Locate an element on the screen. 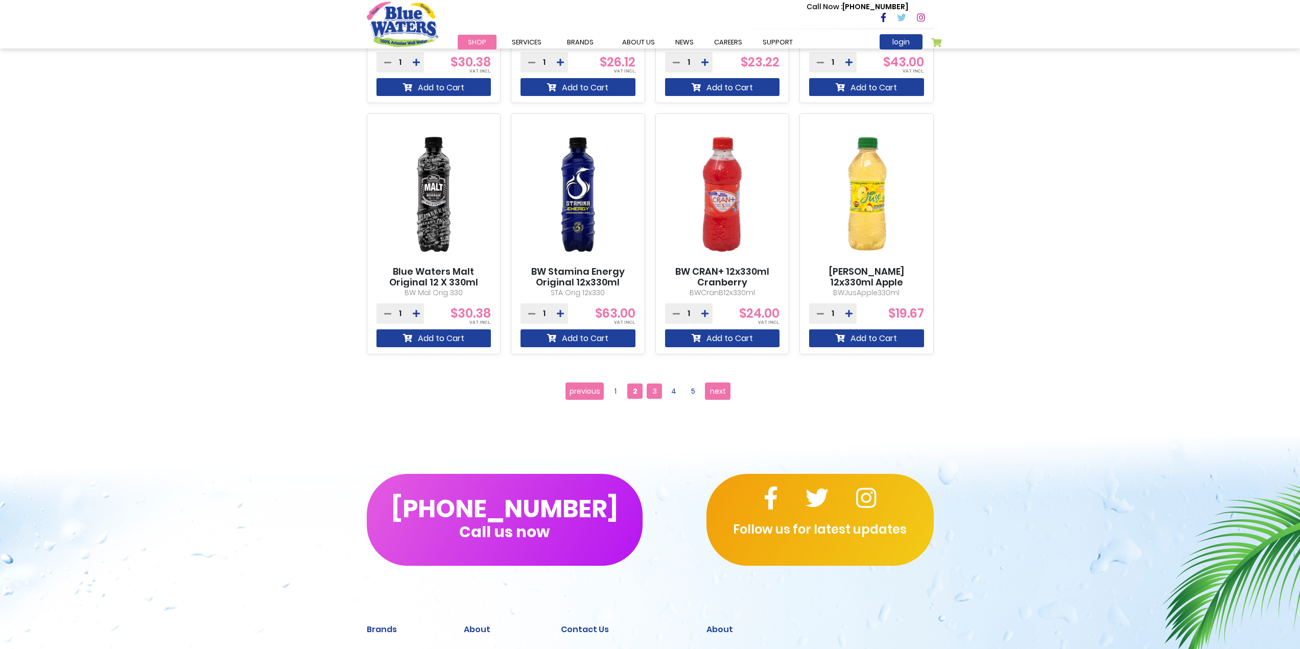 This screenshot has width=1300, height=649. a: login is located at coordinates (901, 42).